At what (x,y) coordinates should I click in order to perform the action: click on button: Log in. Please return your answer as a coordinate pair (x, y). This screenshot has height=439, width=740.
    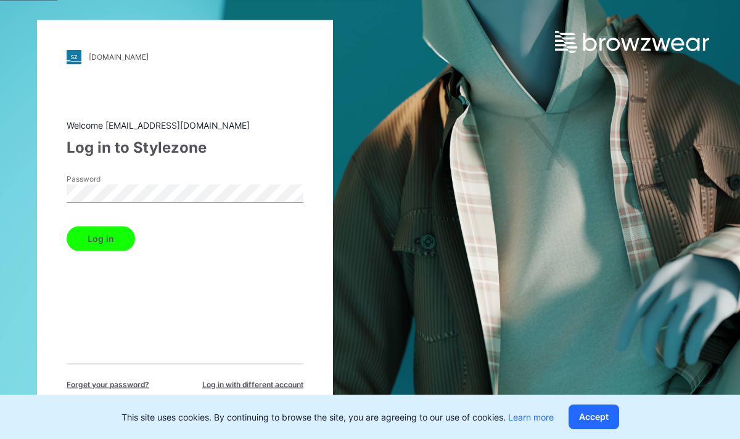
    Looking at the image, I should click on (100, 239).